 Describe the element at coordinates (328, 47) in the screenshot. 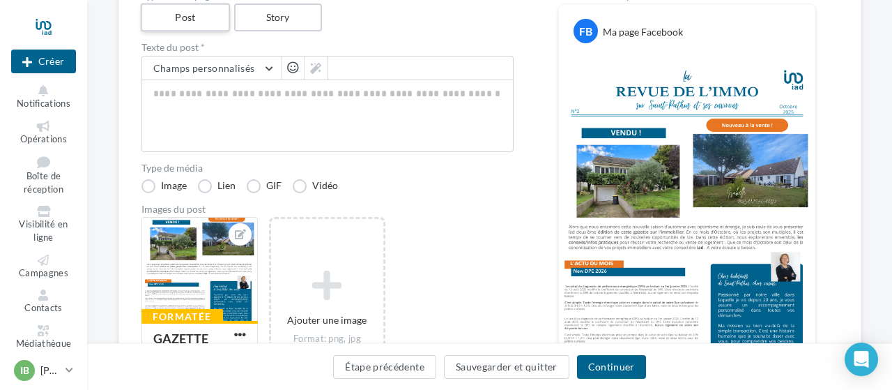

I see `label: Texte du post *` at that location.